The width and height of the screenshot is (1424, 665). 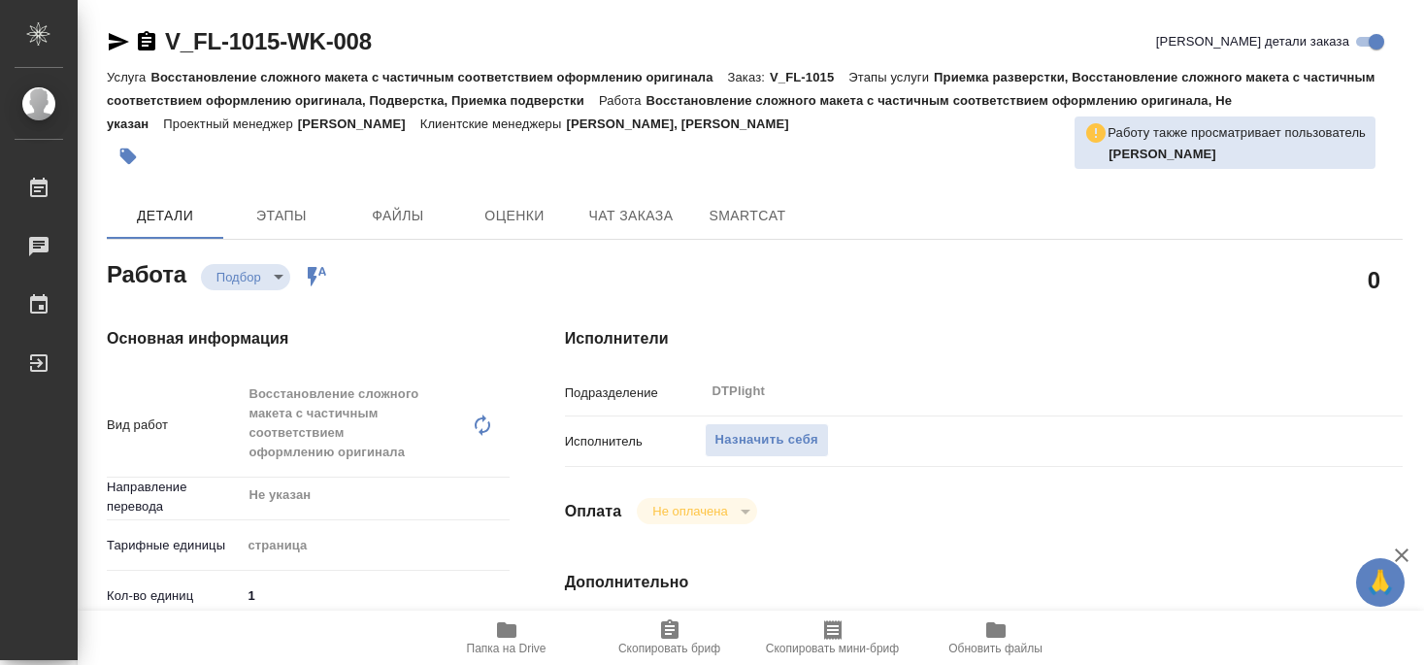 I want to click on p: Тарифные единицы, so click(x=174, y=545).